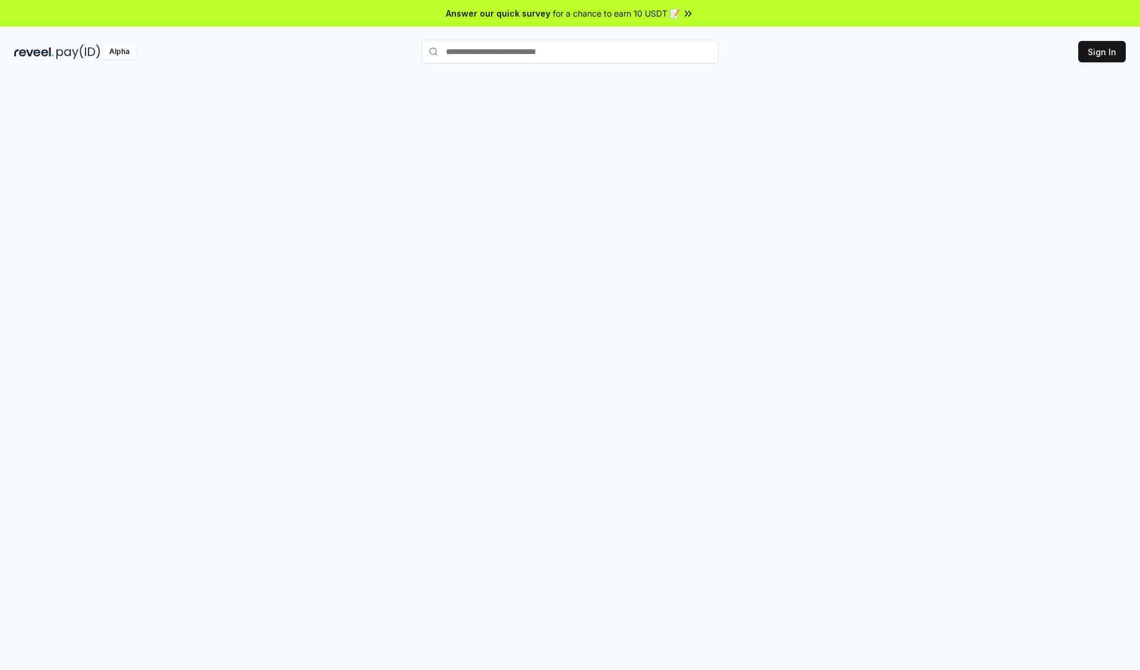 The image size is (1140, 670). Describe the element at coordinates (34, 52) in the screenshot. I see `img: reveel_dark` at that location.